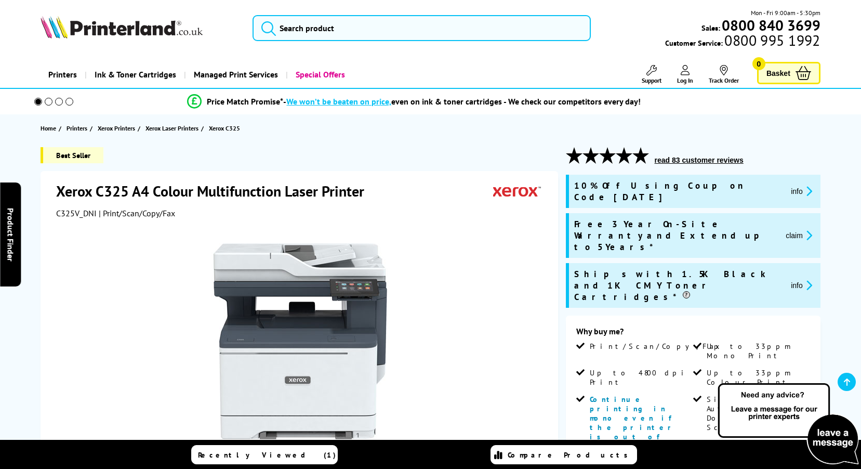  I want to click on a: Ink & Toner Cartridges, so click(134, 74).